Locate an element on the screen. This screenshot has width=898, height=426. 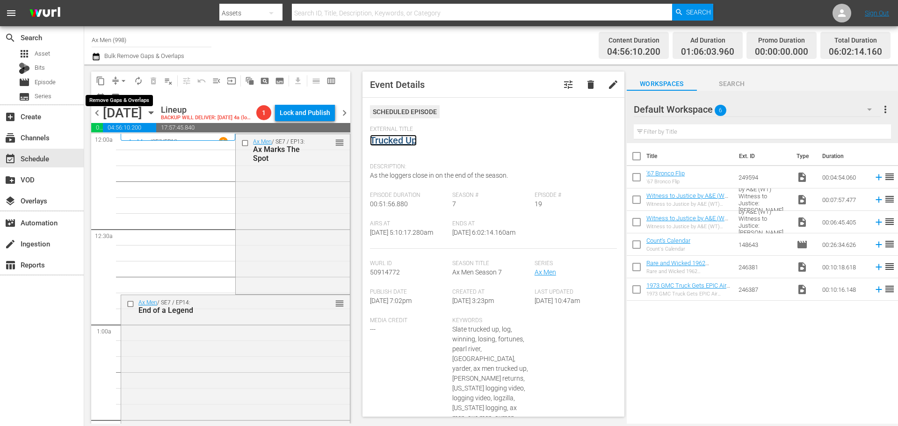
td: 00:06:45.405 is located at coordinates (844, 222).